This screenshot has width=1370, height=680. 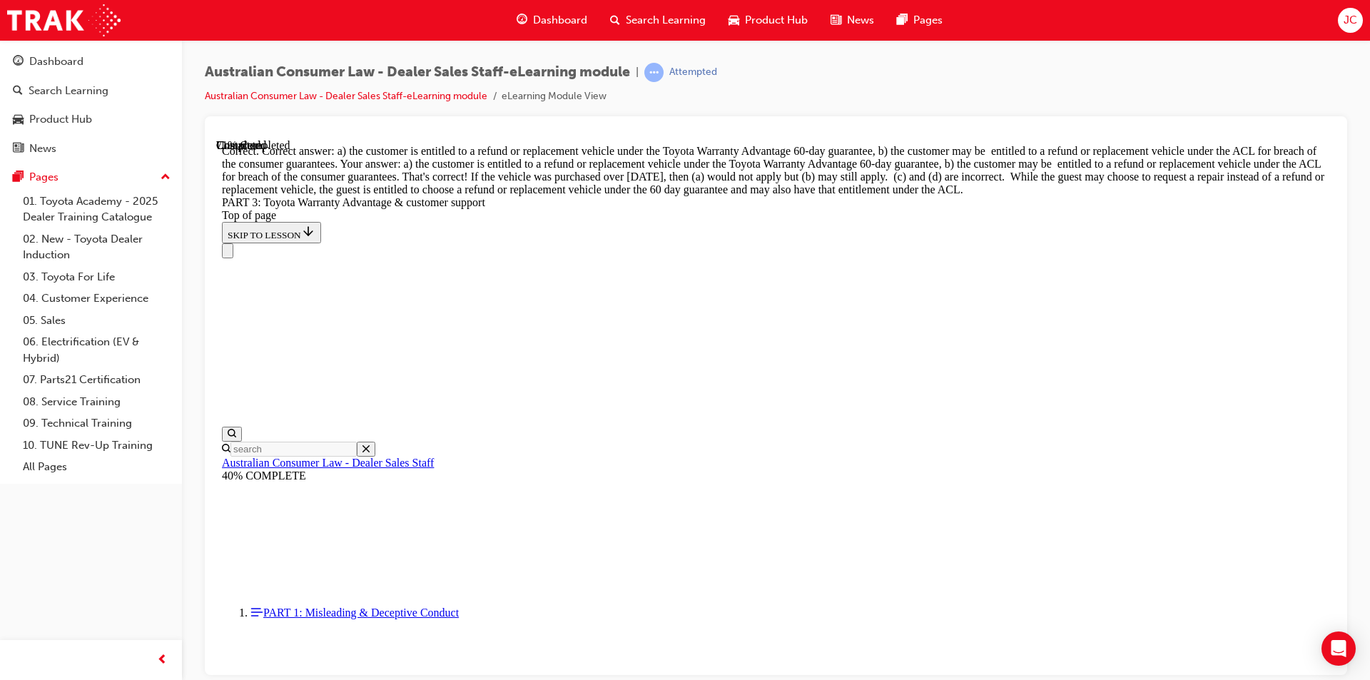 I want to click on a: 10. TUNE Rev-Up Training, so click(x=96, y=445).